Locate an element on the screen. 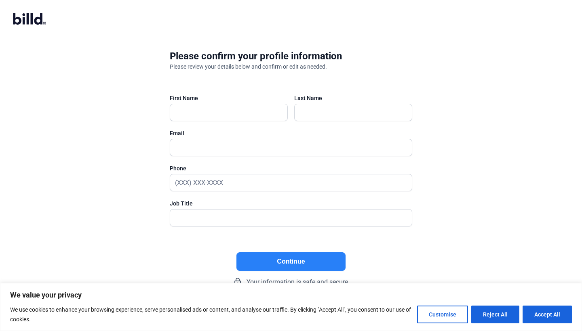  div: Phone is located at coordinates (291, 168).